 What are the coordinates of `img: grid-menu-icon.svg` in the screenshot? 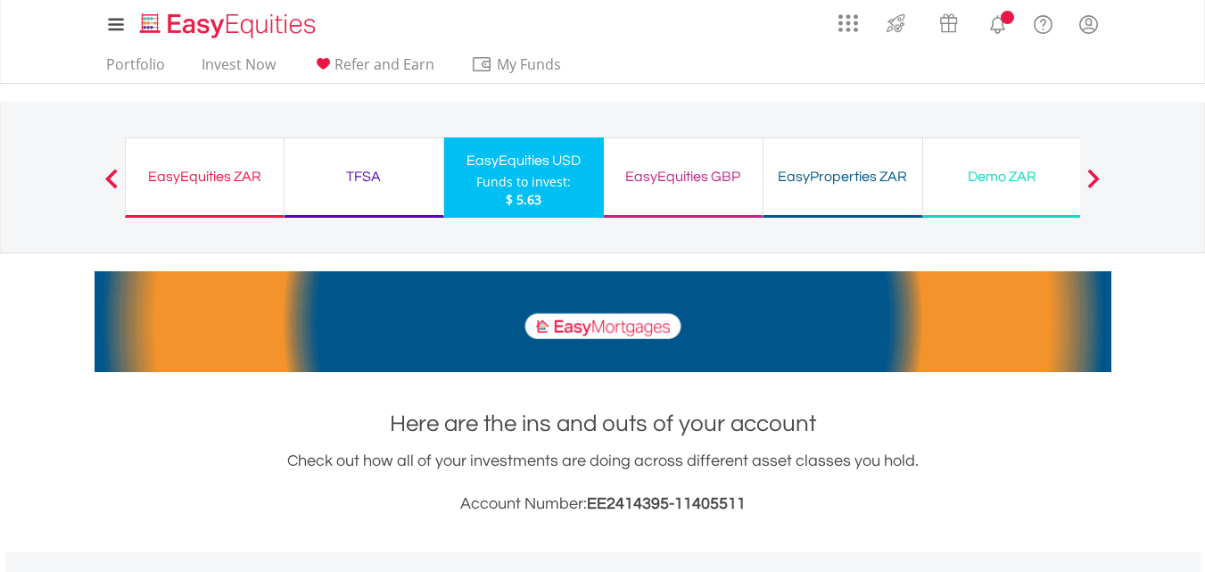 It's located at (848, 23).